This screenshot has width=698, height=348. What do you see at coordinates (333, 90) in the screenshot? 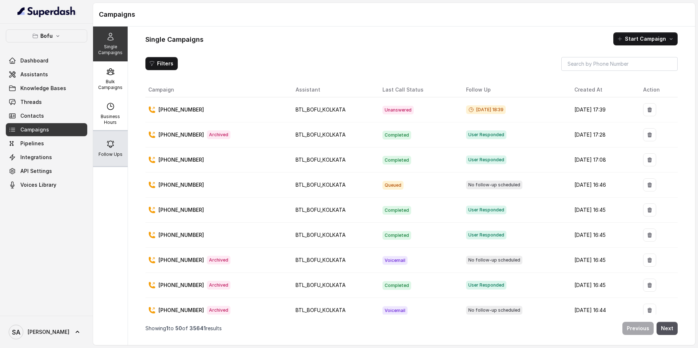
I see `th: Assistant` at bounding box center [333, 90].